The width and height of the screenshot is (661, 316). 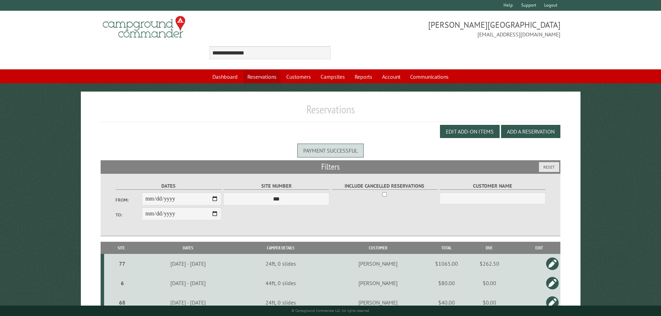 I want to click on label: Dates, so click(x=168, y=186).